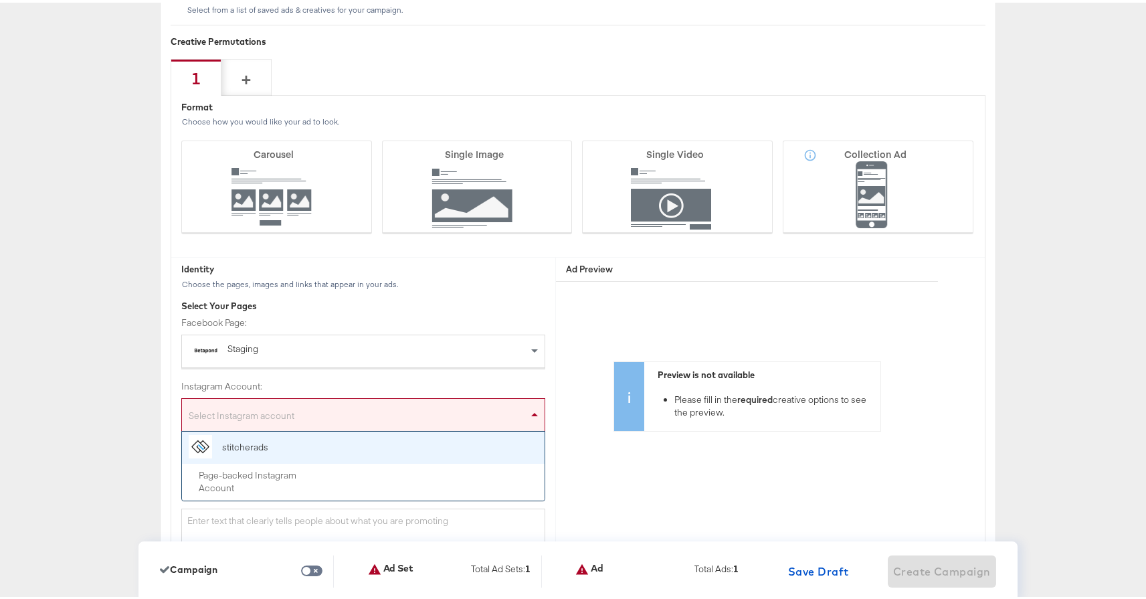 This screenshot has height=599, width=1146. What do you see at coordinates (774, 403) in the screenshot?
I see `li: Please fill in the creative options to see the preview.` at bounding box center [774, 403].